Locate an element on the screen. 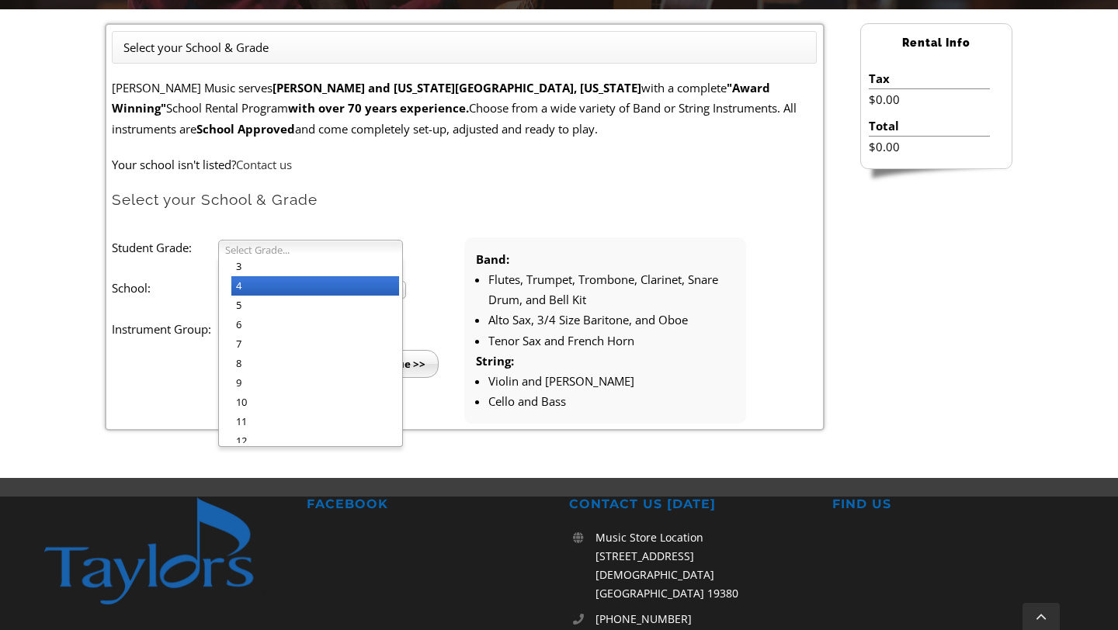 The image size is (1118, 630). li: 3 is located at coordinates (315, 266).